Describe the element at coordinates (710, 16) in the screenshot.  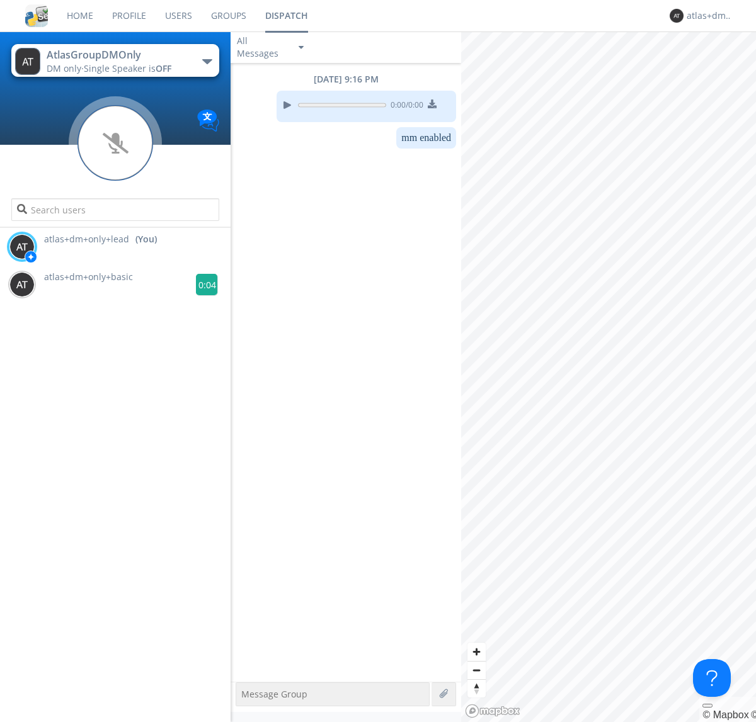
I see `div: atlas+dm+only+lead` at that location.